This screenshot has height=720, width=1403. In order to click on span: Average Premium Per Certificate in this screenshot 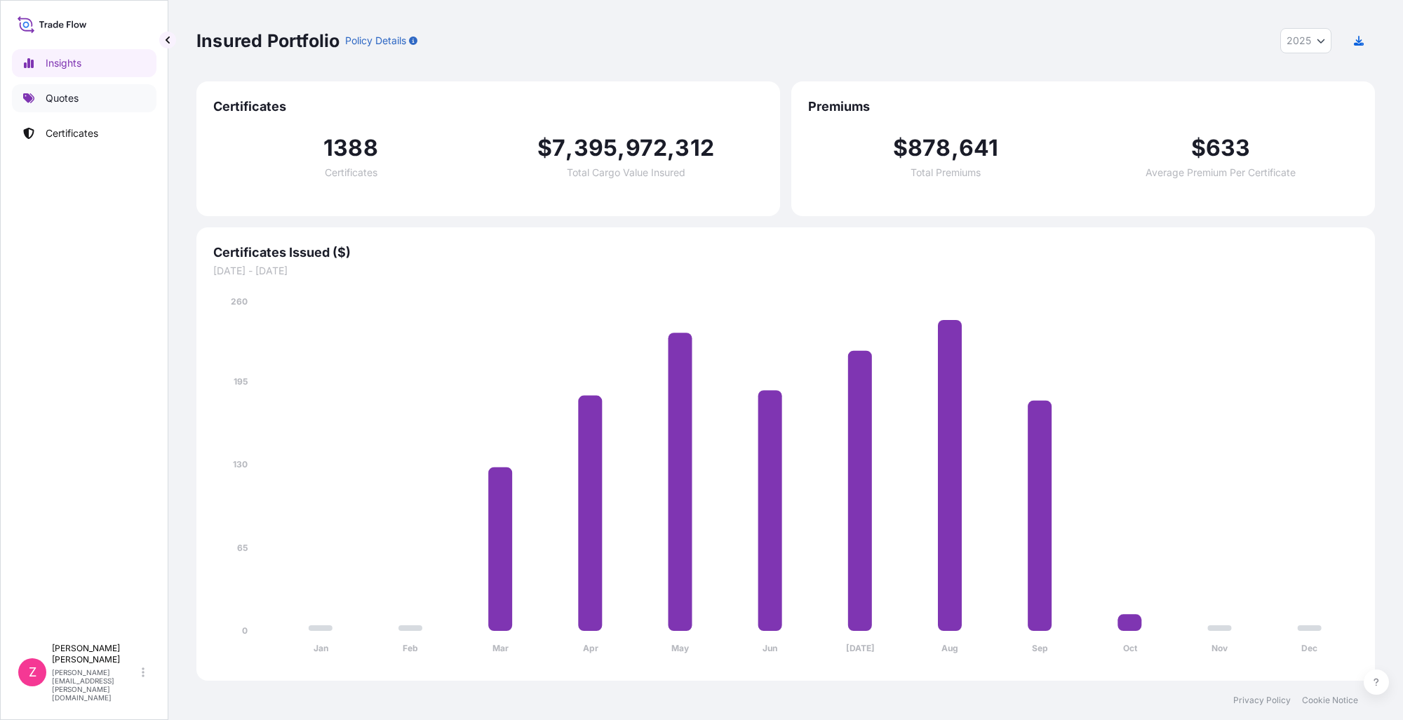, I will do `click(1220, 173)`.